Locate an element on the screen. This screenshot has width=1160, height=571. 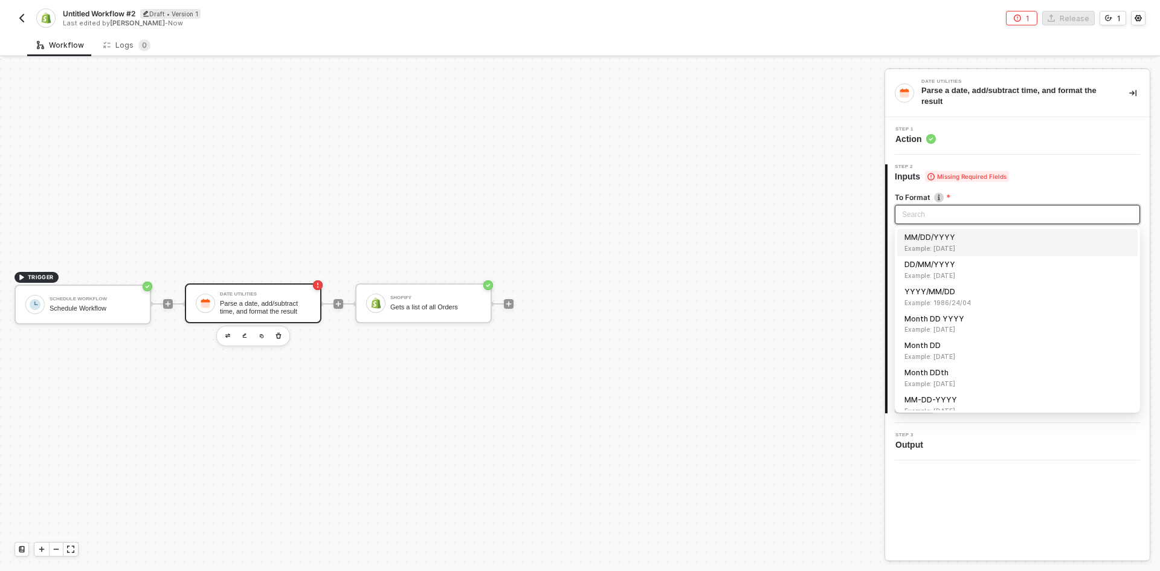
span: Untitled Workflow #2 is located at coordinates (99, 13).